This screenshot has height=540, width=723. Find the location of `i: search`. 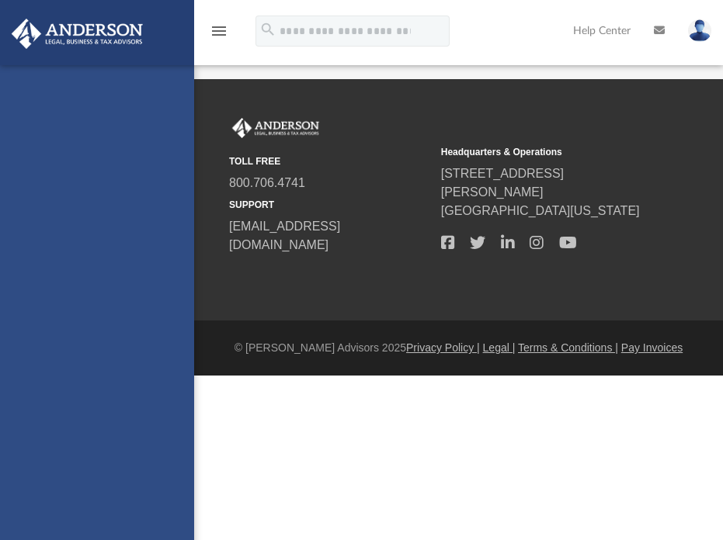

i: search is located at coordinates (268, 29).